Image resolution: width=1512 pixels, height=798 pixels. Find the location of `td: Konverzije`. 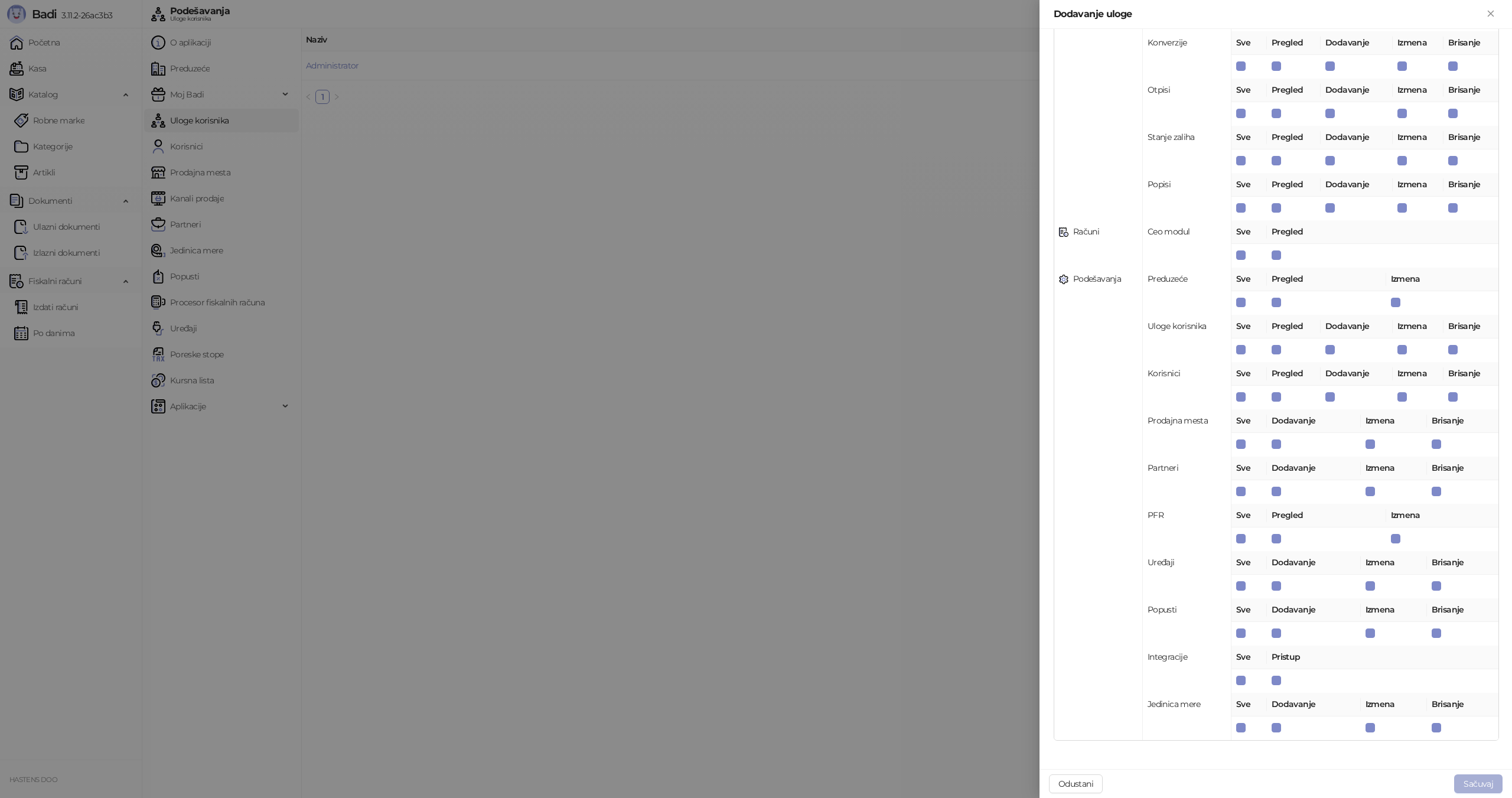

td: Konverzije is located at coordinates (1188, 55).